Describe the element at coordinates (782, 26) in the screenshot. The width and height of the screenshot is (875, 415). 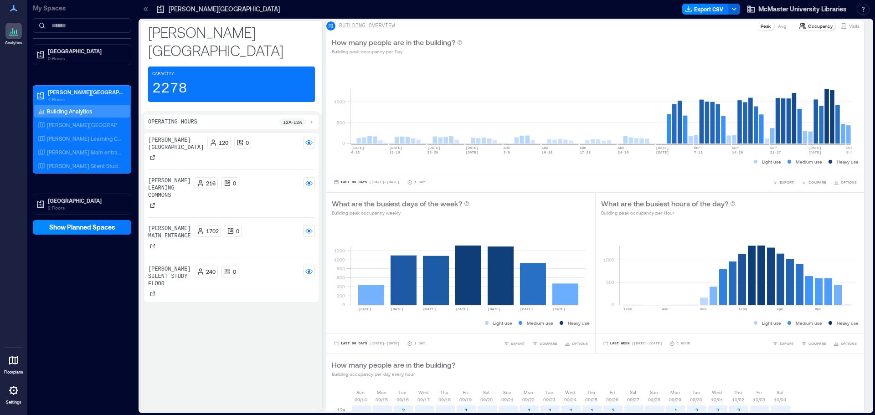
I see `p: Avg` at that location.